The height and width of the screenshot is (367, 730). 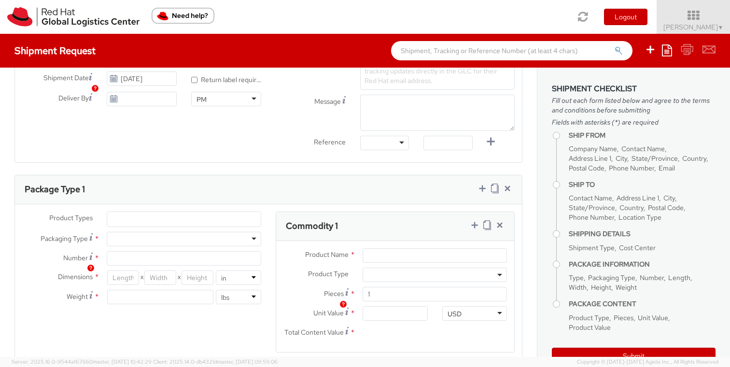 What do you see at coordinates (642, 234) in the screenshot?
I see `h4: Shipping Details` at bounding box center [642, 234].